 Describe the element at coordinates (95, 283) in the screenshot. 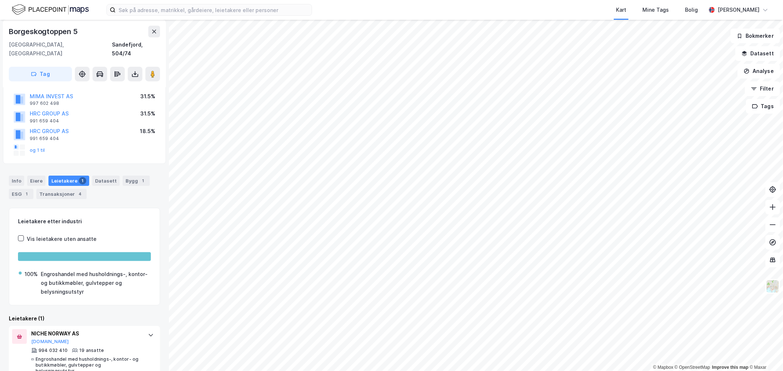

I see `div: Engroshandel med husholdnings-, kontor- og butikkmøbler, gulvtepper og belysningsutstyr` at that location.